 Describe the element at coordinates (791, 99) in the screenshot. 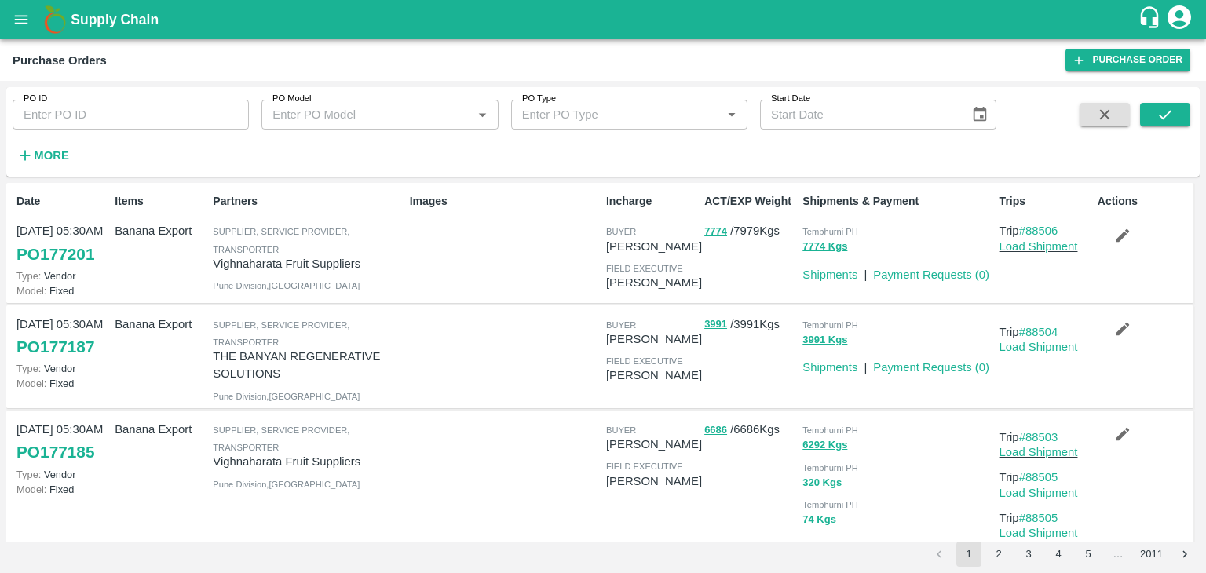

I see `label: Start Date` at that location.